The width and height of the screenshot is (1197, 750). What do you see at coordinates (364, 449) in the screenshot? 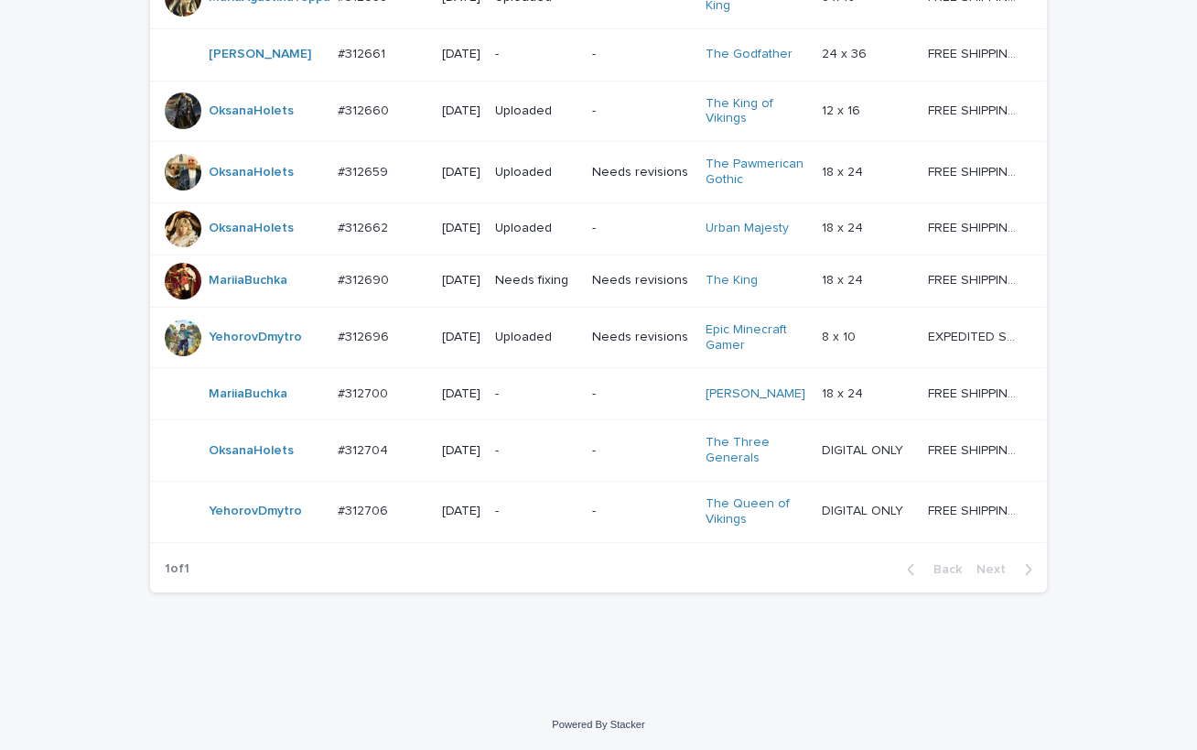
I see `p: #312704` at bounding box center [364, 449].